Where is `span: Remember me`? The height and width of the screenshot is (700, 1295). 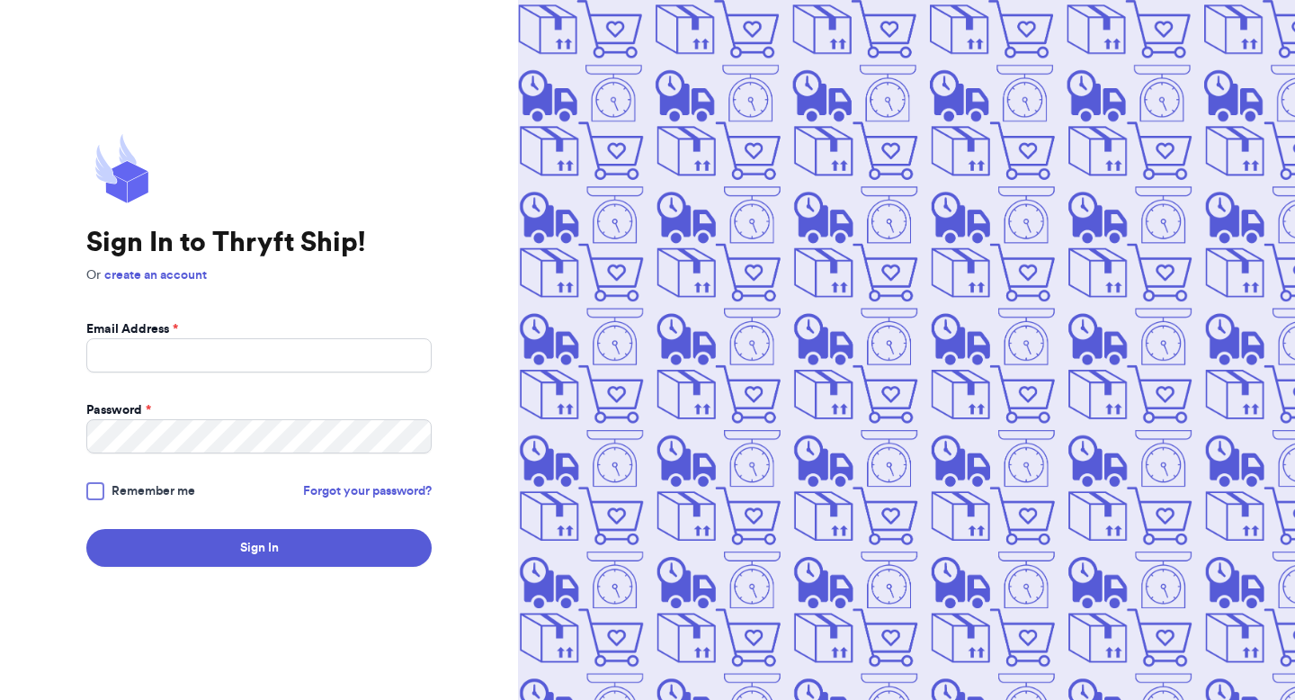 span: Remember me is located at coordinates (153, 491).